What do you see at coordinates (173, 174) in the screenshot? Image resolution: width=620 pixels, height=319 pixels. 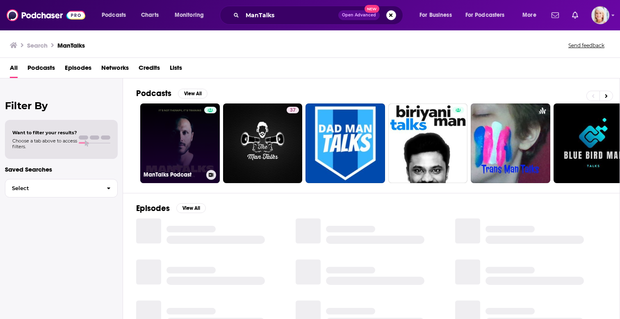 I see `h3: ManTalks Podcast` at bounding box center [173, 174].